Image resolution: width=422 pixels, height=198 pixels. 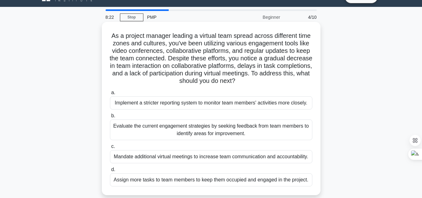 What do you see at coordinates (113, 115) in the screenshot?
I see `span: b.` at bounding box center [113, 115].